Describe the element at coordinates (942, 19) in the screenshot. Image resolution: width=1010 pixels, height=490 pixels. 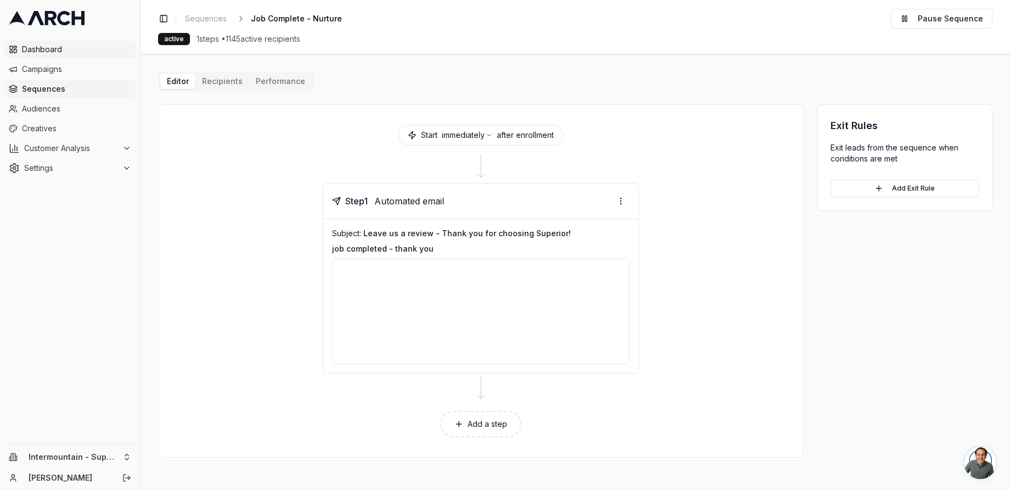
I see `button: Pause Sequence` at that location.